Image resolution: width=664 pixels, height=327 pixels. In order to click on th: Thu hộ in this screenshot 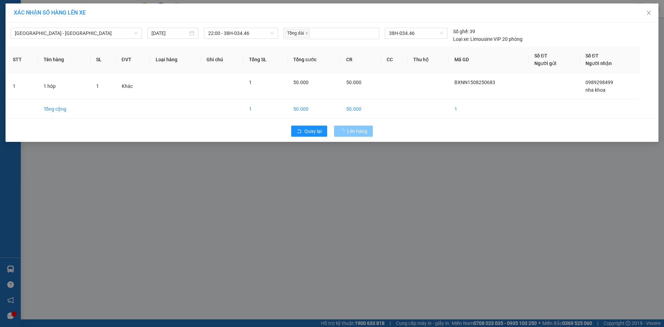, I will do `click(428, 59)`.